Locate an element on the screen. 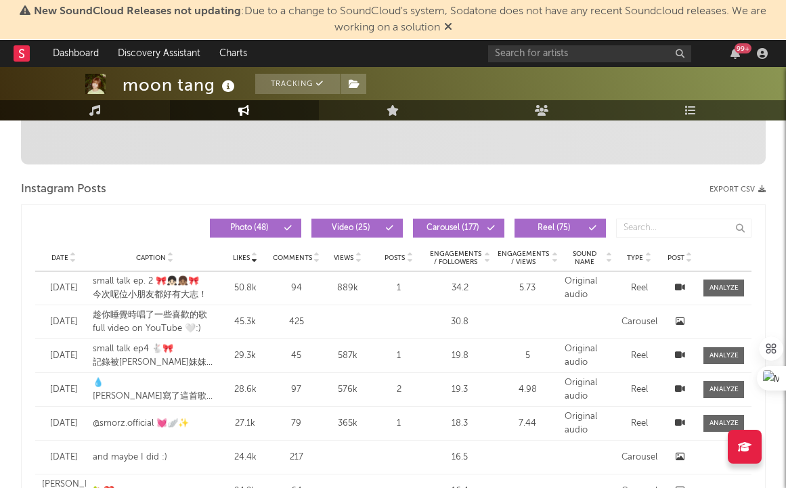 Image resolution: width=786 pixels, height=488 pixels. a: Charts is located at coordinates (233, 53).